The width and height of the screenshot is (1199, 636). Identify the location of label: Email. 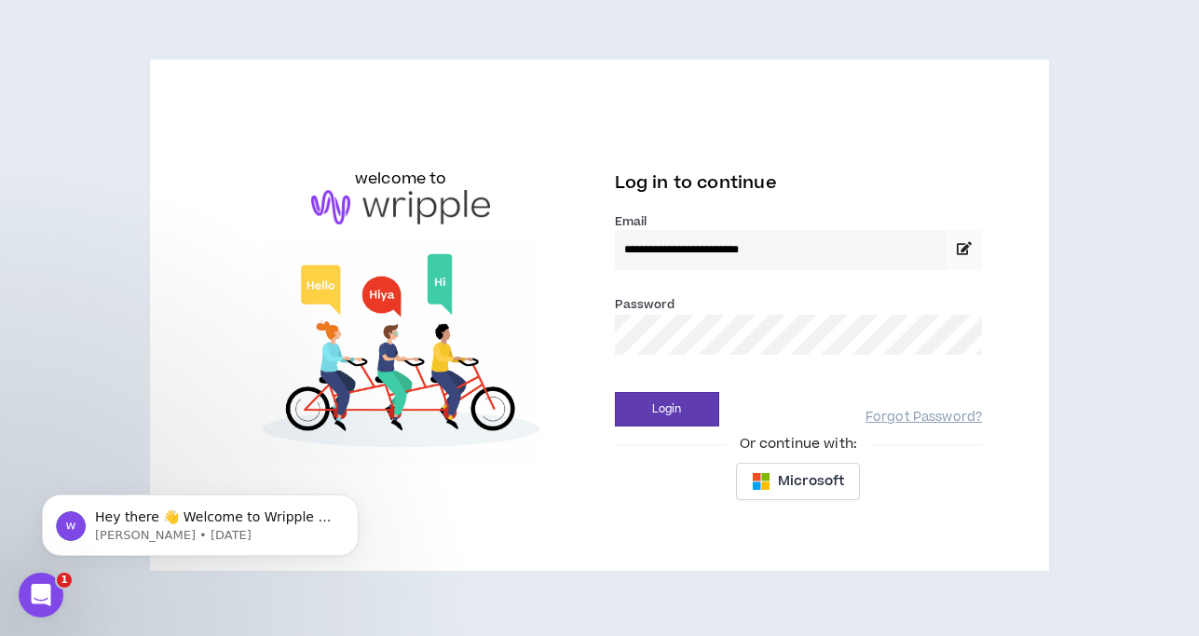
(798, 222).